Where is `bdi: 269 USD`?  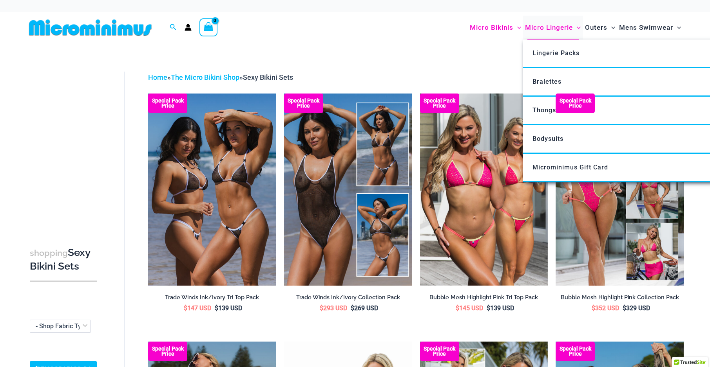 bdi: 269 USD is located at coordinates (364, 308).